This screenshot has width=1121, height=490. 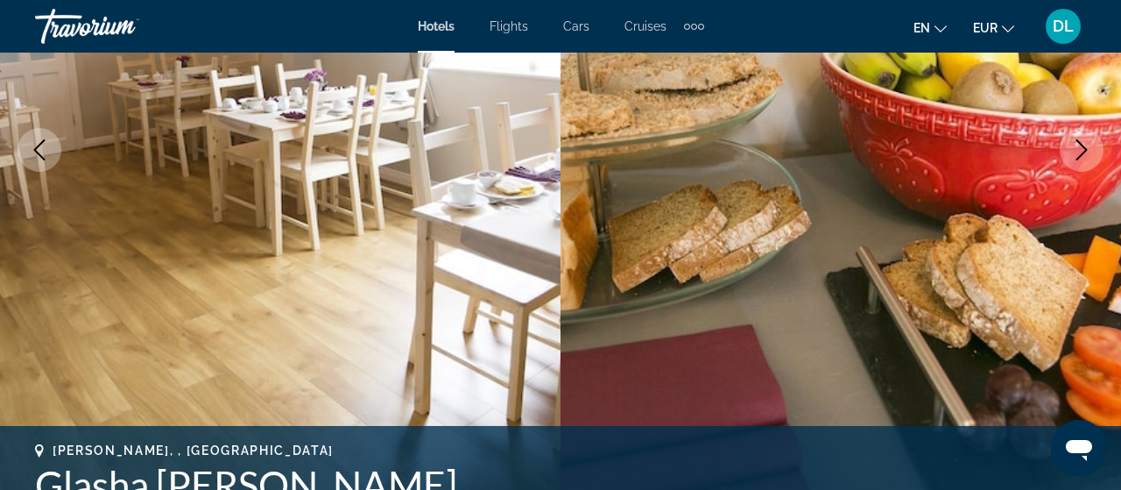 What do you see at coordinates (645, 26) in the screenshot?
I see `span: Cruises` at bounding box center [645, 26].